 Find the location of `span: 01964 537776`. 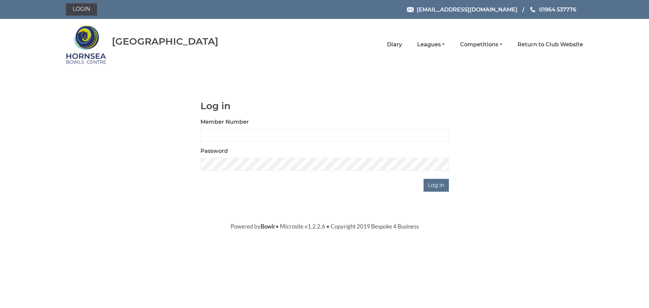

span: 01964 537776 is located at coordinates (557, 9).